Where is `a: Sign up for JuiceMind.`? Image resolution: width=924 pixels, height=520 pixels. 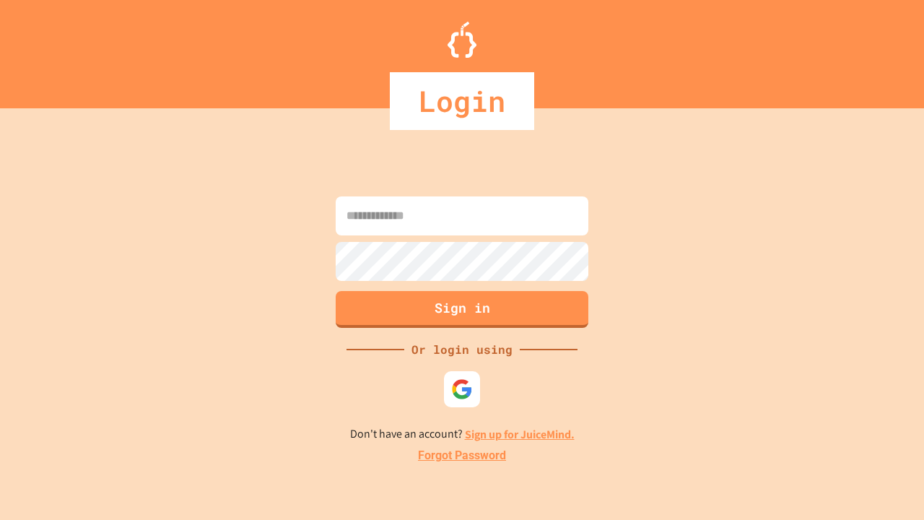
a: Sign up for JuiceMind. is located at coordinates (520, 434).